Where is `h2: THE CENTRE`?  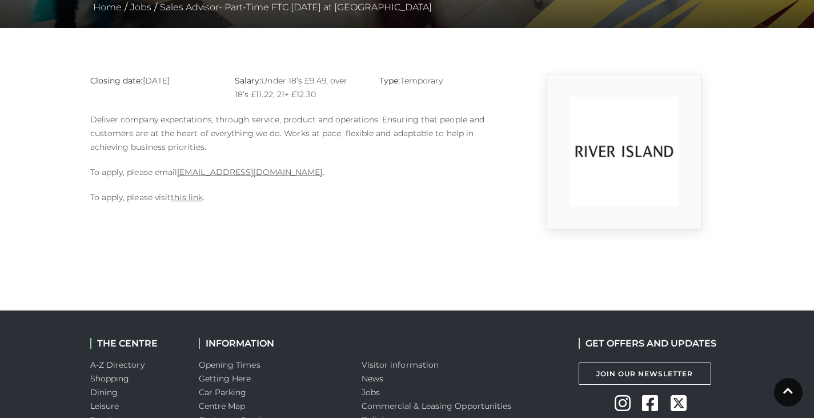 h2: THE CENTRE is located at coordinates (136, 343).